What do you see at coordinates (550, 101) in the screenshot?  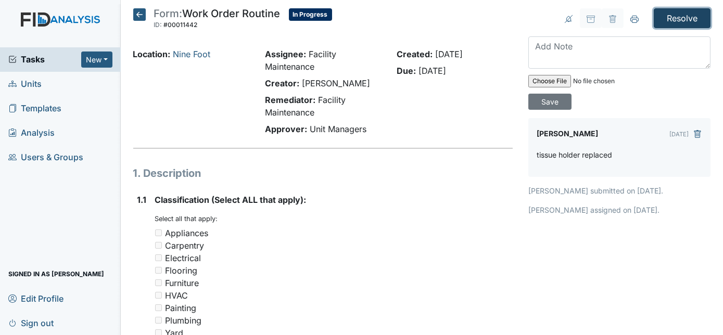 I see `input: Save` at bounding box center [550, 101].